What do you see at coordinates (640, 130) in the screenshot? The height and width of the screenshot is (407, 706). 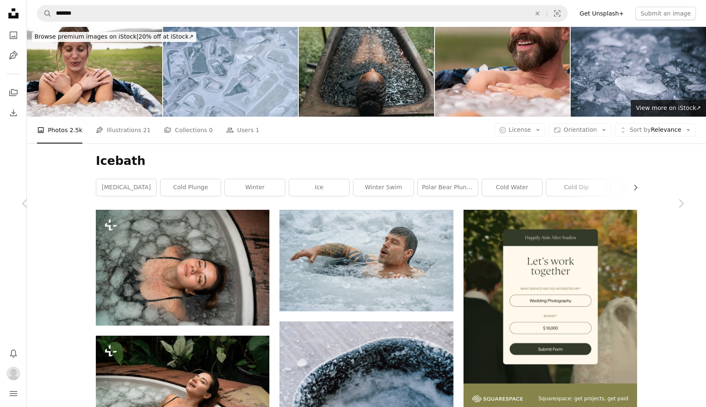 I see `span: Sort by` at bounding box center [640, 130].